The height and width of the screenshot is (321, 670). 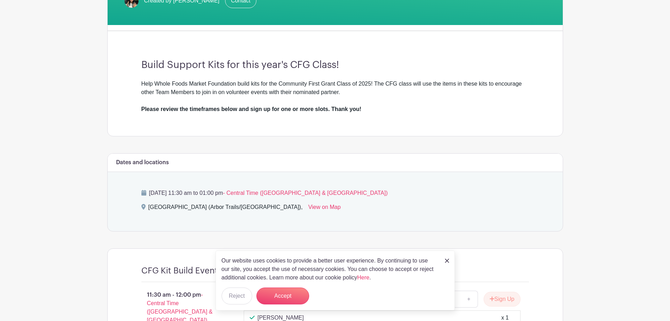 What do you see at coordinates (330, 269) in the screenshot?
I see `p: Our website uses cookies to provide a better user experience. By continuing to use our site, you ...` at bounding box center [330, 269].